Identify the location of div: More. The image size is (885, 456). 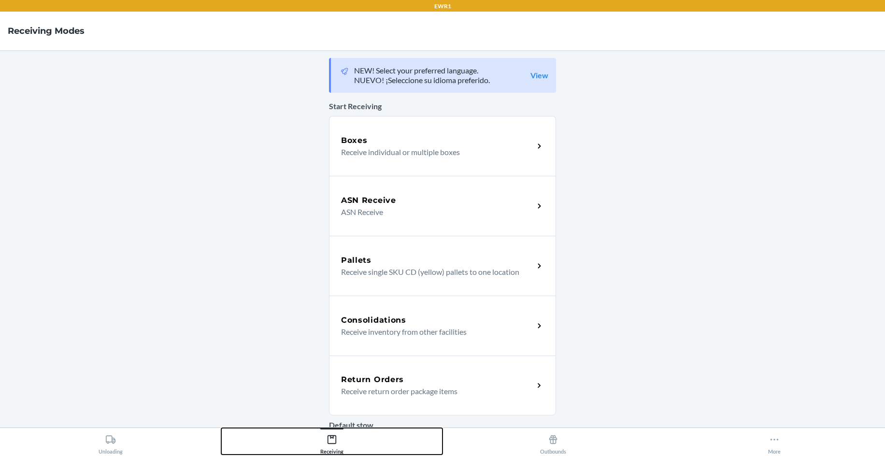
(774, 442).